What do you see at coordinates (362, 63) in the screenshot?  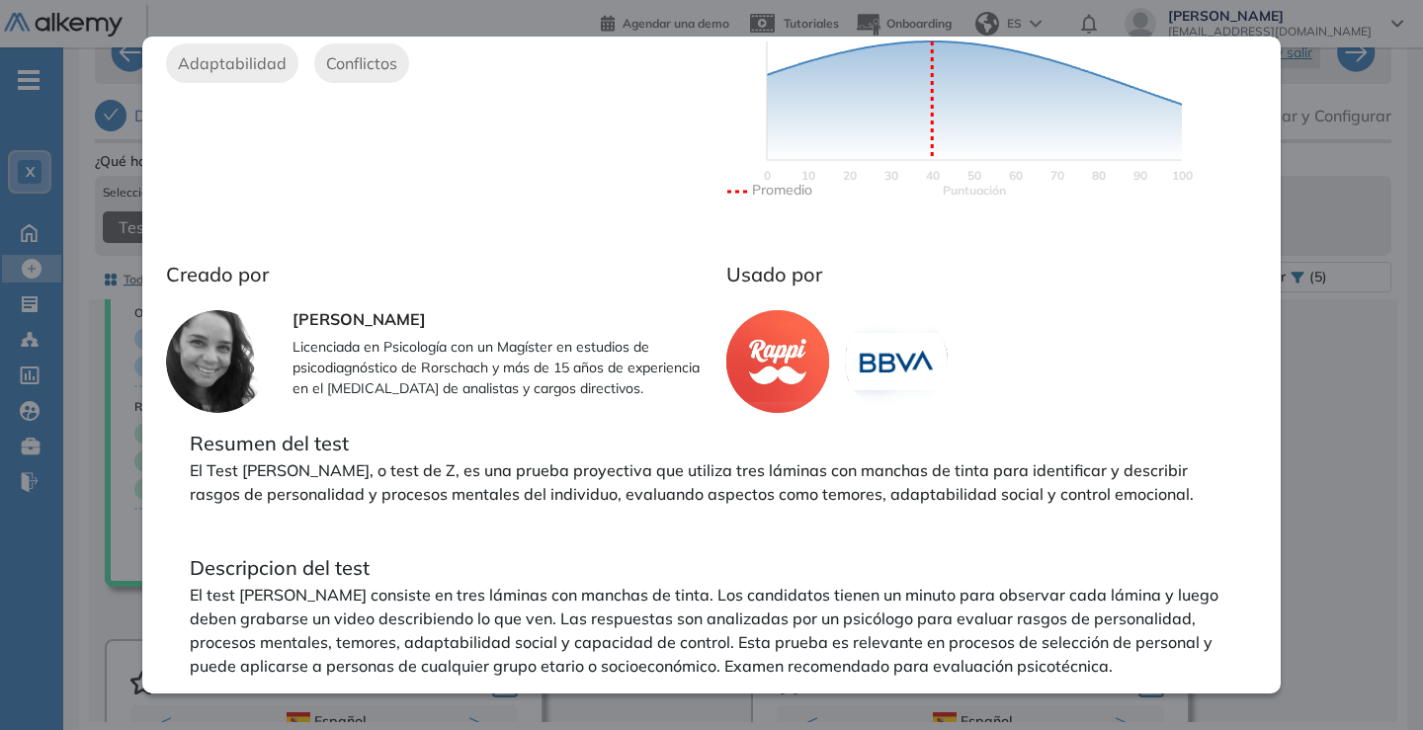 I see `span: Conflictos` at bounding box center [362, 63].